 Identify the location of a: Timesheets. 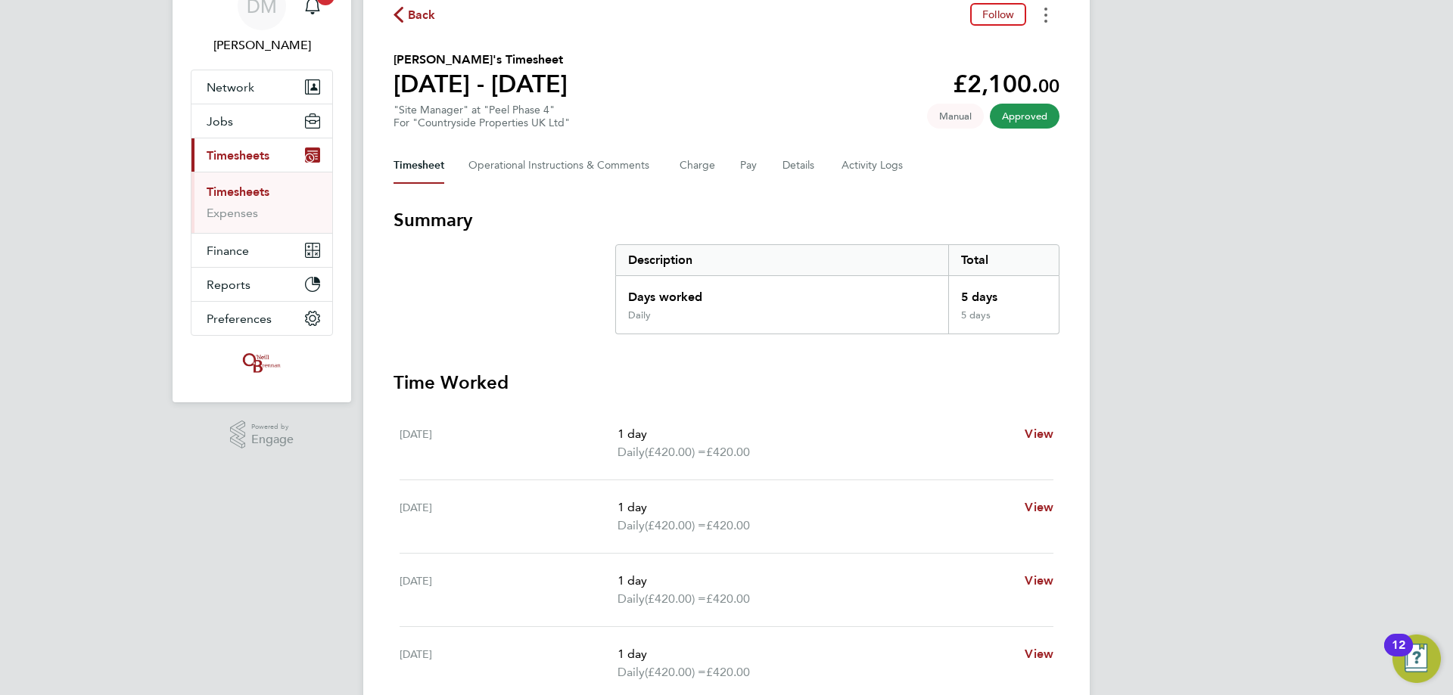
(238, 191).